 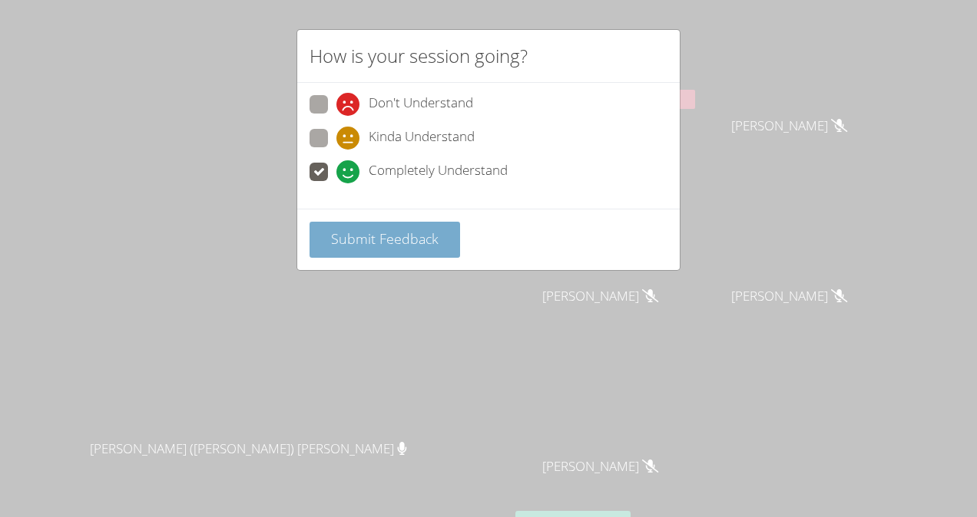 I want to click on button: Submit Feedback, so click(x=385, y=240).